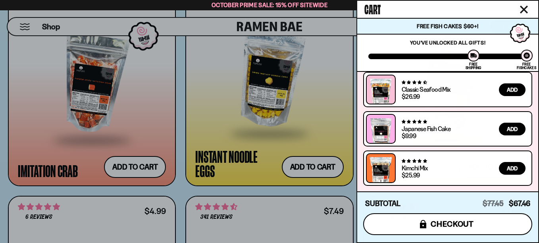  Describe the element at coordinates (414, 82) in the screenshot. I see `span: 4.68 stars` at that location.